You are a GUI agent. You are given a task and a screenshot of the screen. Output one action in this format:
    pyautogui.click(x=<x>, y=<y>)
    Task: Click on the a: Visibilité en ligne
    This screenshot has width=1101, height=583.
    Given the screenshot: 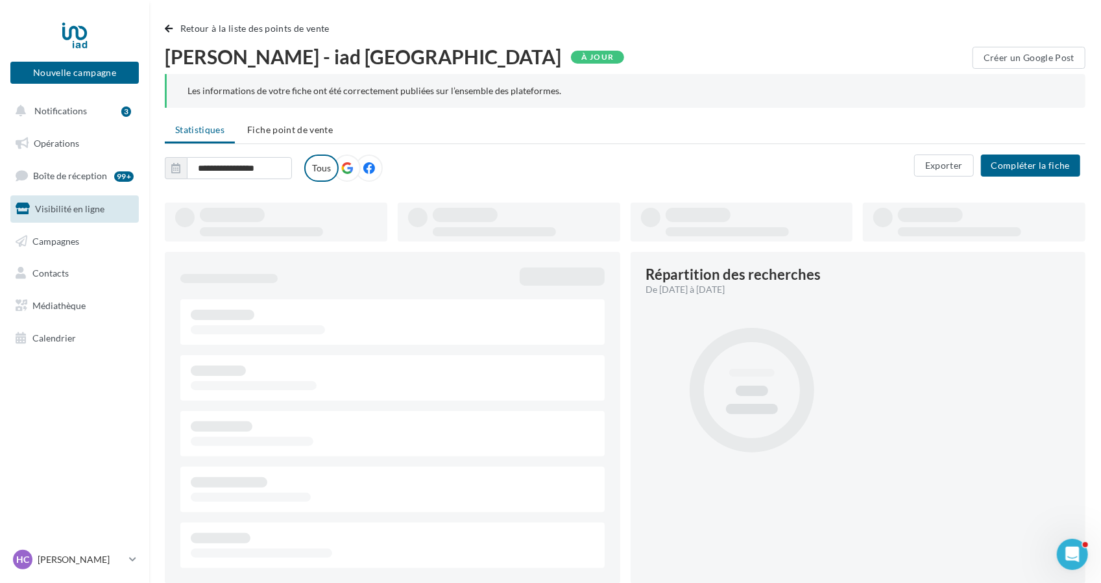 What is the action you would take?
    pyautogui.click(x=75, y=209)
    